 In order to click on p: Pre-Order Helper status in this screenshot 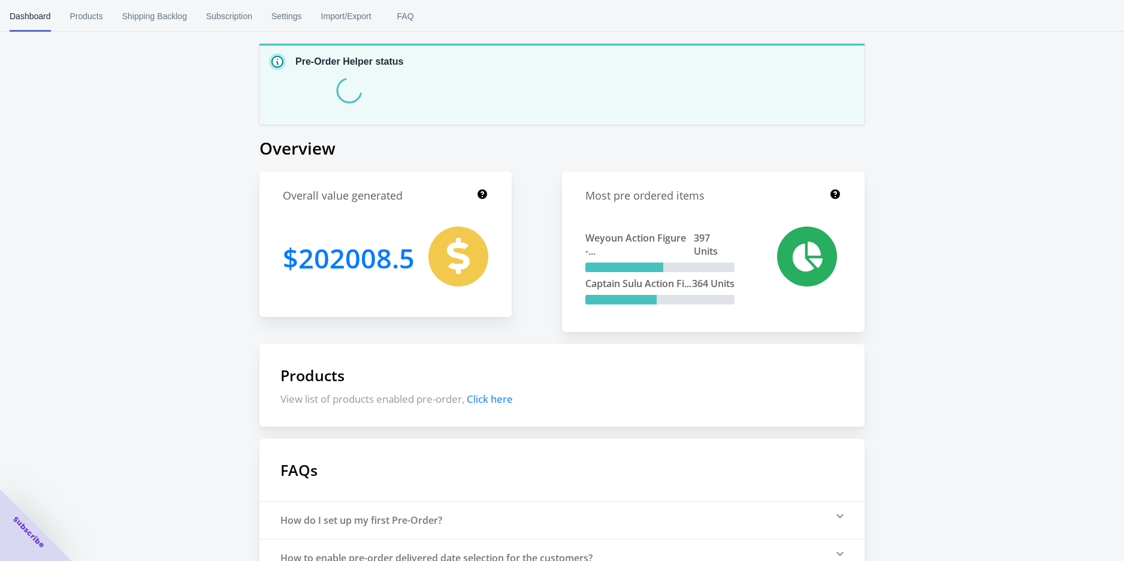, I will do `click(349, 62)`.